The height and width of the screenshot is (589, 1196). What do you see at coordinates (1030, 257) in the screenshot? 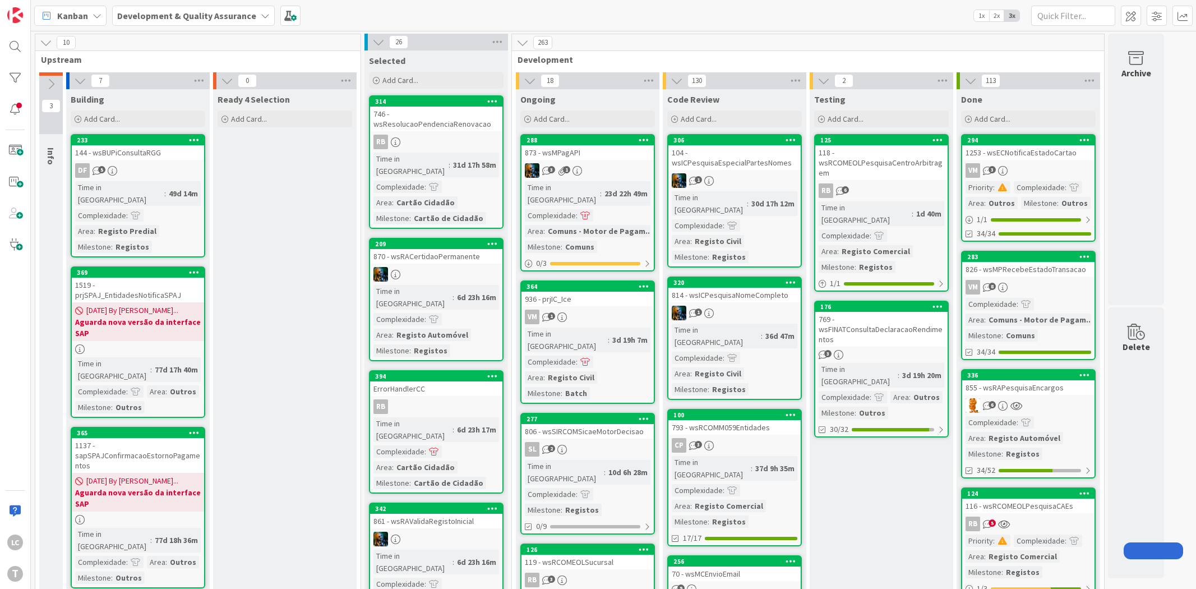
I see `div: 283` at bounding box center [1030, 257].